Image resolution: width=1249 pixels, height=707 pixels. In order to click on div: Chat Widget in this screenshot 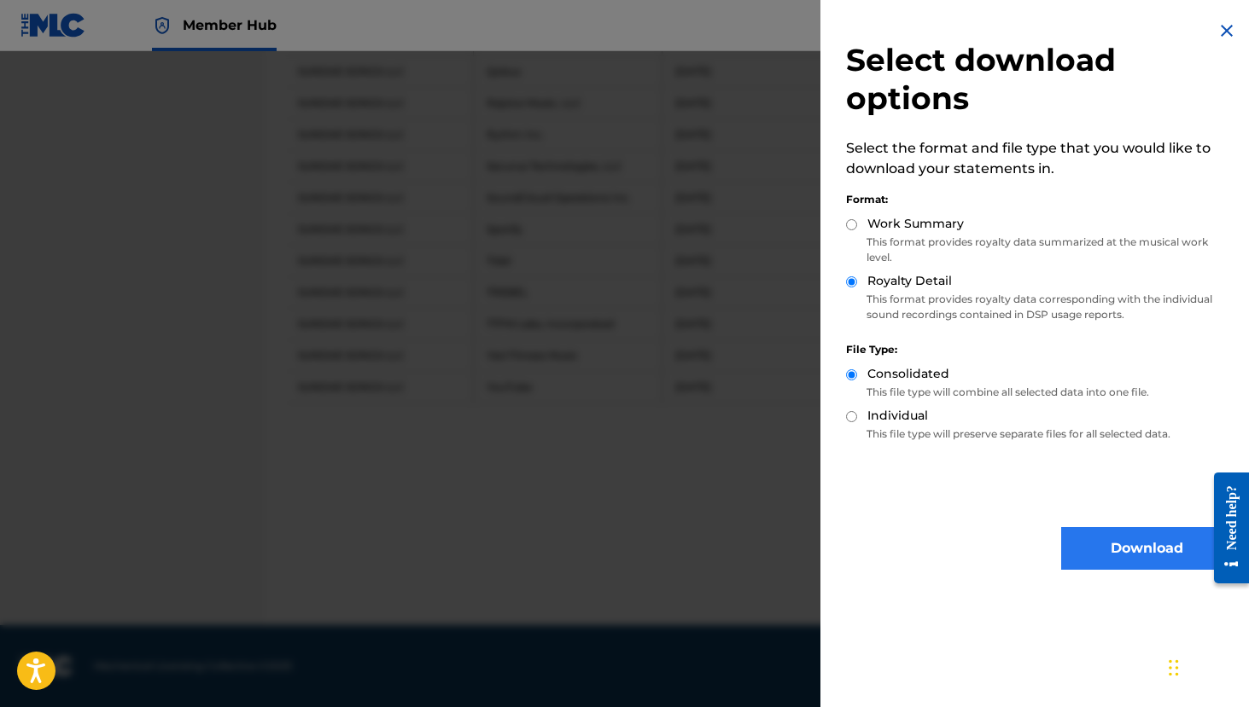, I will do `click(1206, 667)`.